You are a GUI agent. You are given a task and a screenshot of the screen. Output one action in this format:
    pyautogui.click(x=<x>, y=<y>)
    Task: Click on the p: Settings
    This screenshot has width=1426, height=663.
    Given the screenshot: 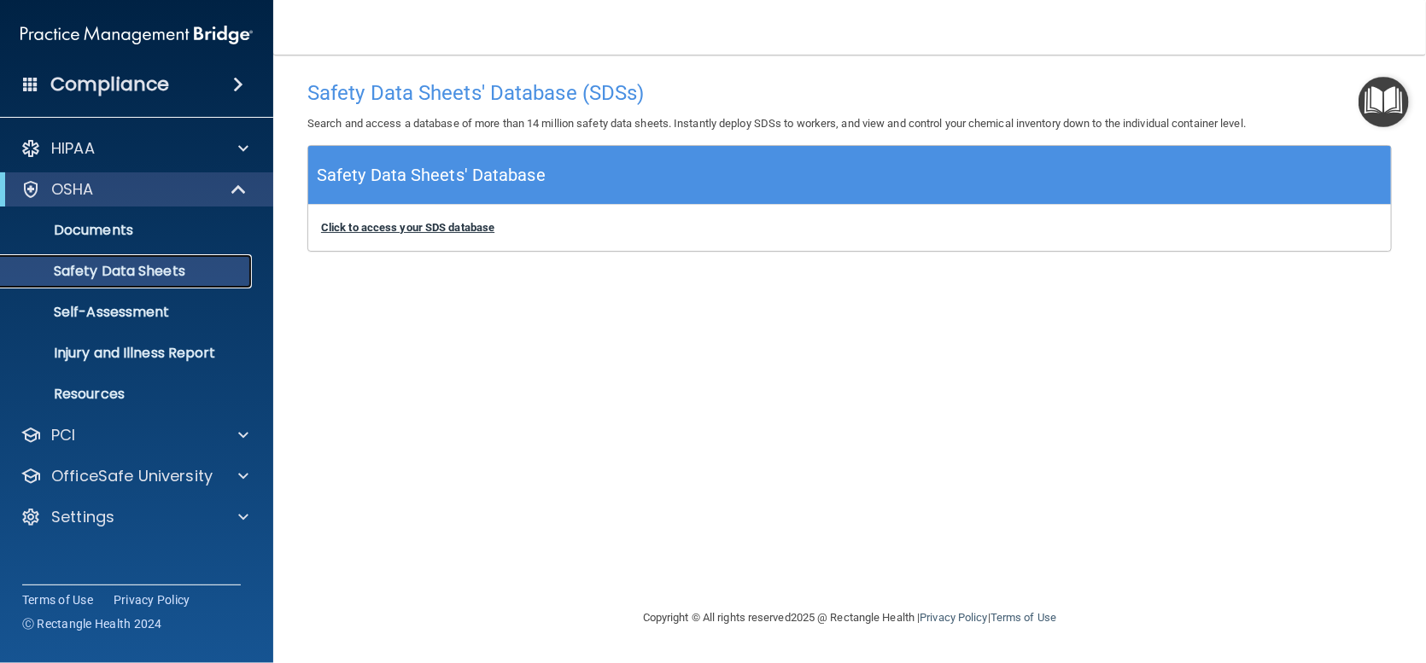 What is the action you would take?
    pyautogui.click(x=83, y=517)
    